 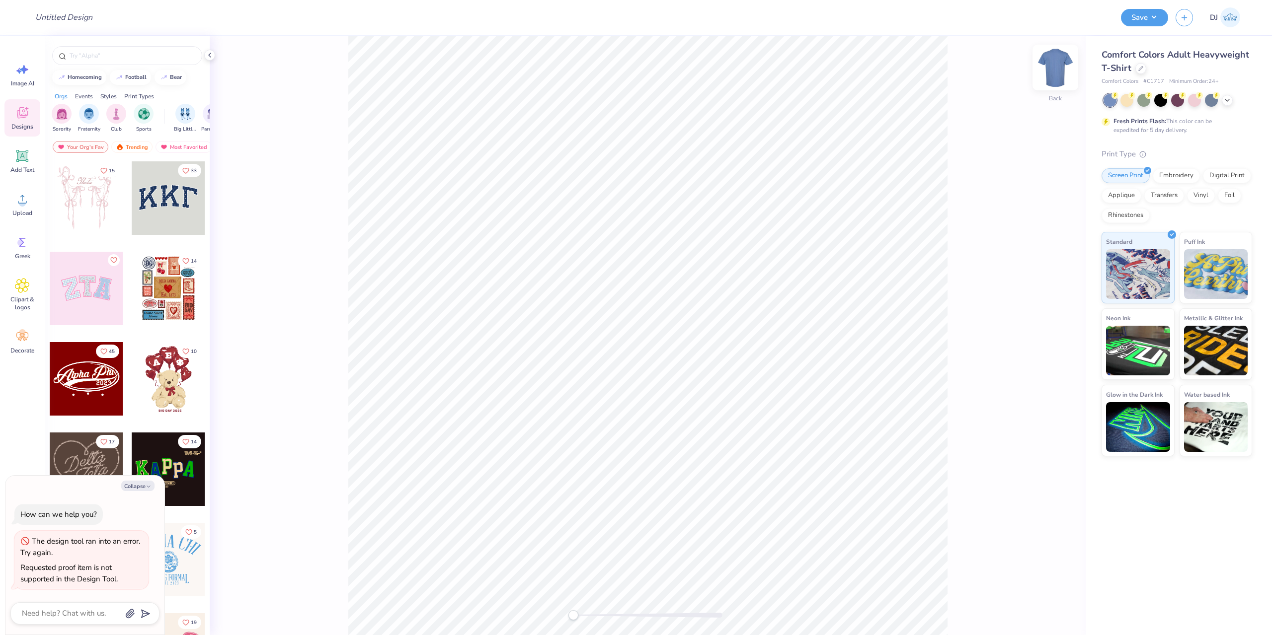 What do you see at coordinates (132, 56) in the screenshot?
I see `input: Try "Alpha"` at bounding box center [132, 56].